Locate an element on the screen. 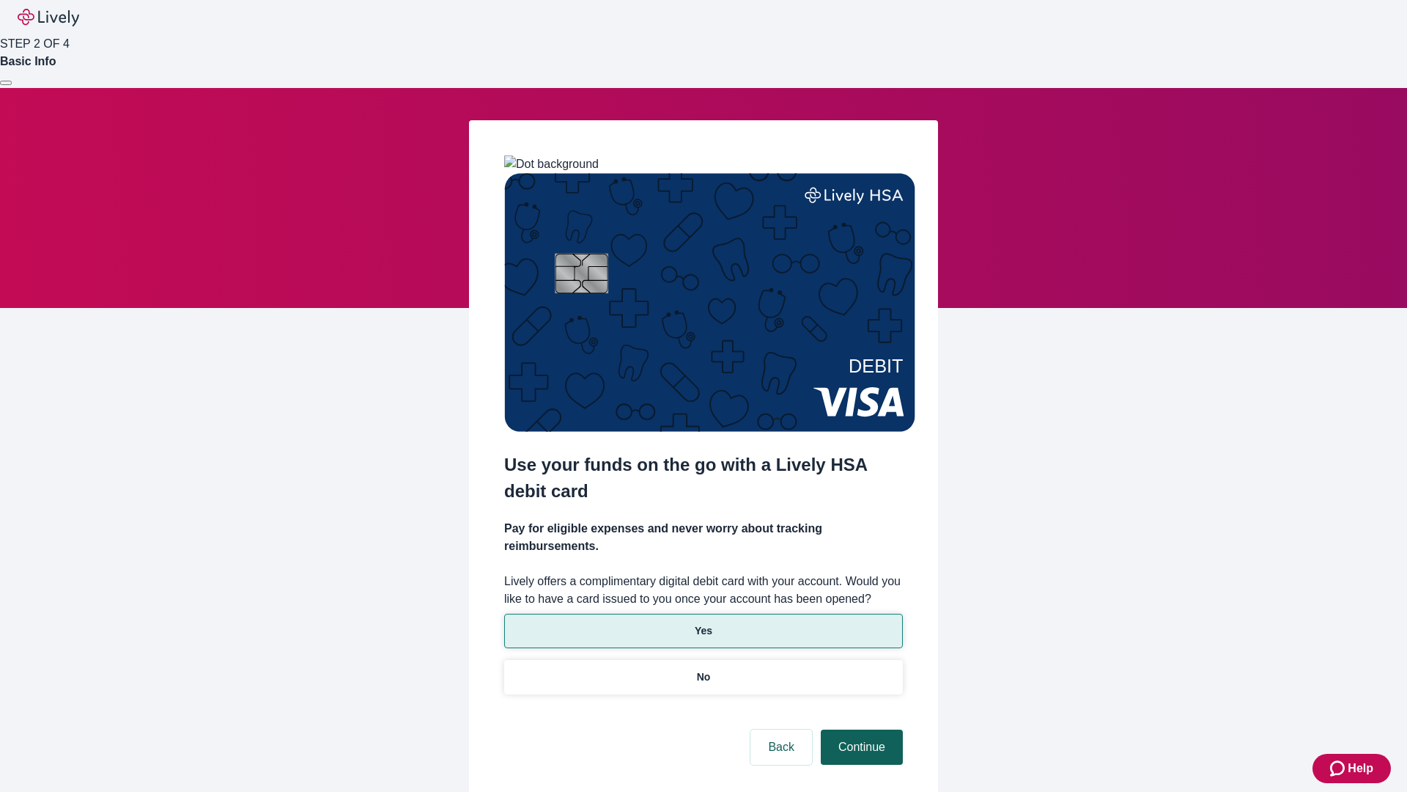 The image size is (1407, 792). img: Dot background is located at coordinates (551, 164).